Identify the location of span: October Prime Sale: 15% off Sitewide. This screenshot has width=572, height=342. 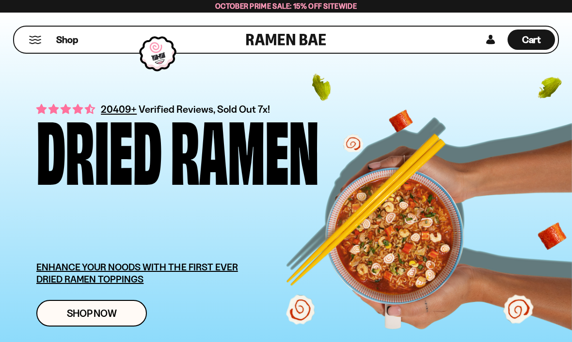
(286, 6).